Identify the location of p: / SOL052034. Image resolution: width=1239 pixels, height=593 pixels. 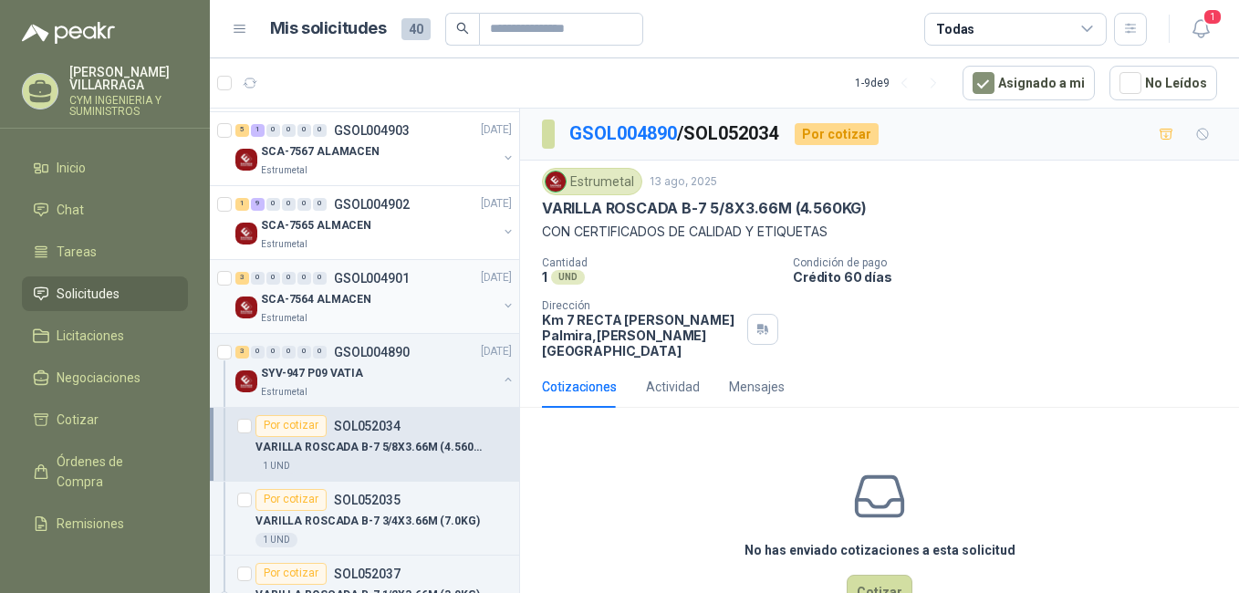
(674, 133).